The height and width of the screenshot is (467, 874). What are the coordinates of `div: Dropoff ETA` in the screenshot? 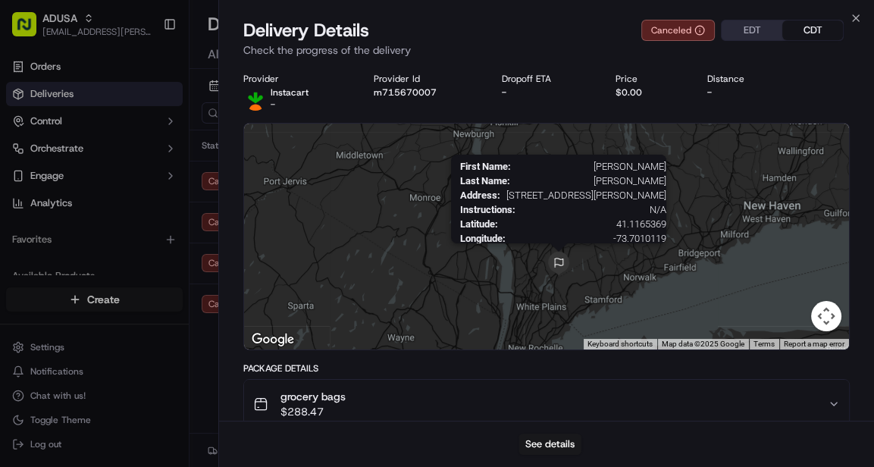 It's located at (547, 79).